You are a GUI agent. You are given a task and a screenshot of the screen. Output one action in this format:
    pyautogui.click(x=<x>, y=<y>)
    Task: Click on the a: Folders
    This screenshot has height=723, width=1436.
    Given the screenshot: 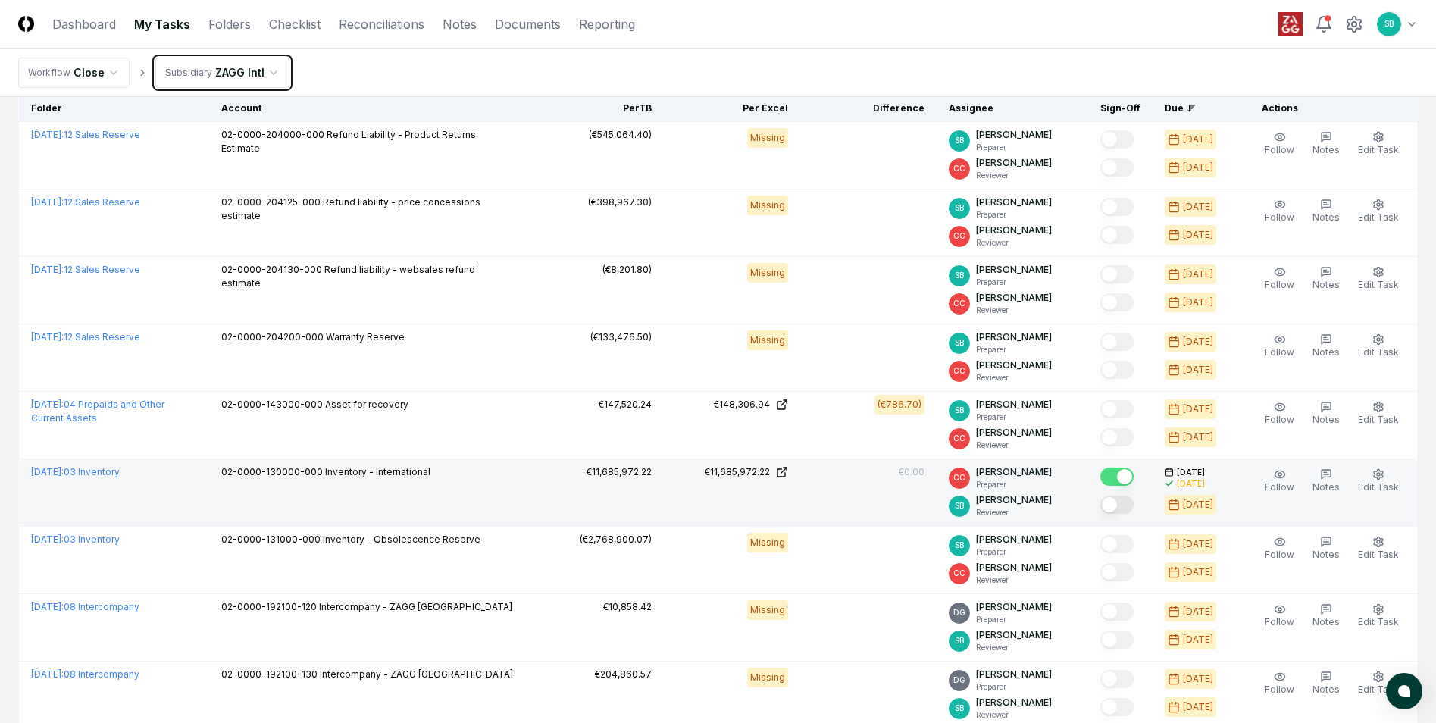 What is the action you would take?
    pyautogui.click(x=230, y=24)
    